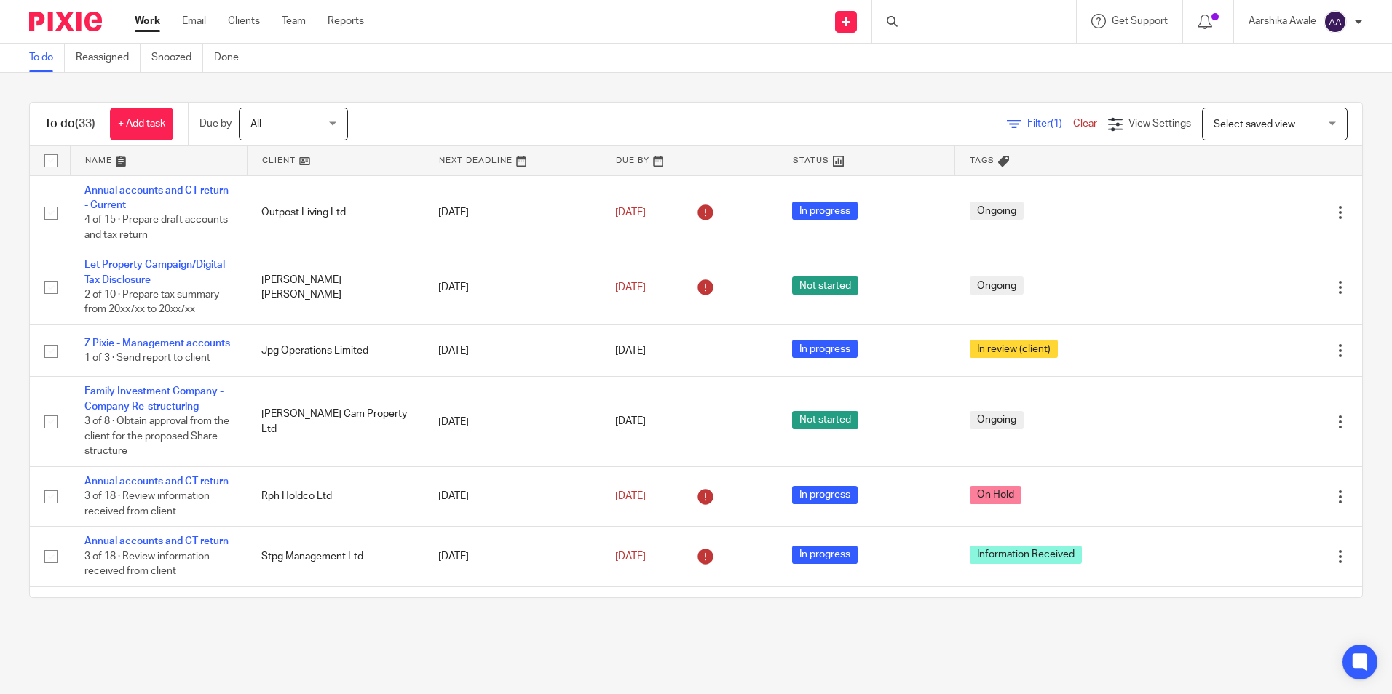  I want to click on a: + Add task, so click(141, 124).